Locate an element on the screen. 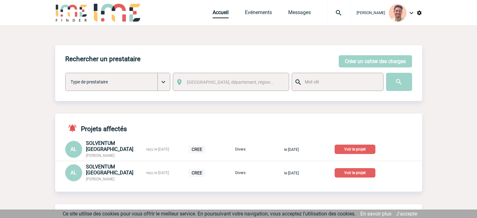 The height and width of the screenshot is (218, 477). span: Ce site utilise des cookies pour vous offrir le meilleur service. En poursuivant votre navigation... is located at coordinates (209, 214).